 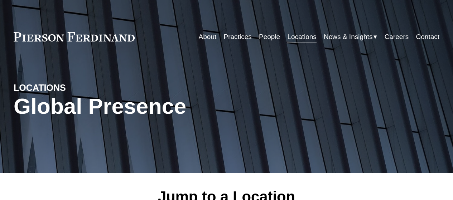 What do you see at coordinates (156, 106) in the screenshot?
I see `h1: Global Presence` at bounding box center [156, 106].